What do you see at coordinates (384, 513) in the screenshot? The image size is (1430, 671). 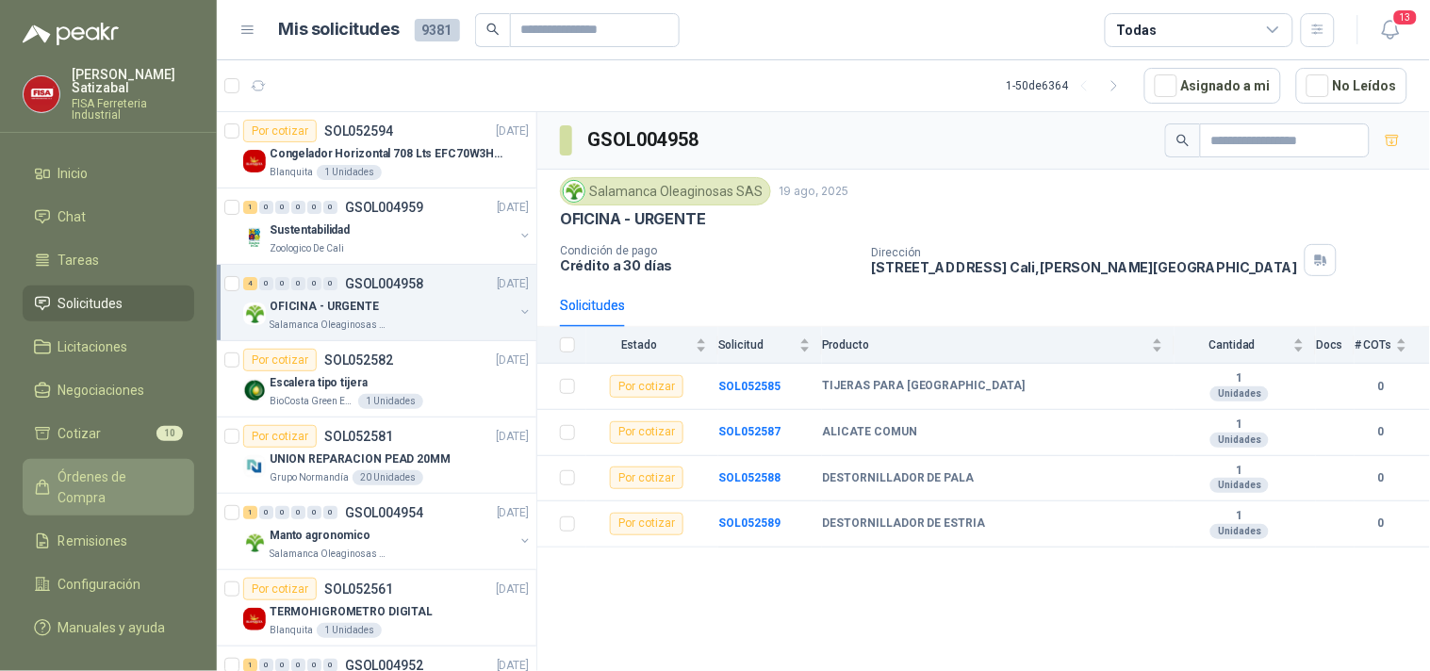 I see `p: GSOL004954` at bounding box center [384, 513].